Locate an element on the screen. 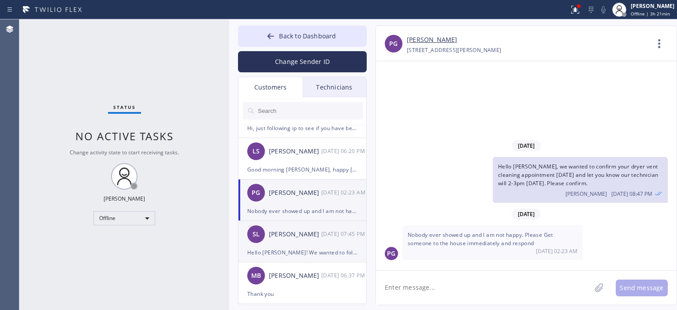 This screenshot has height=310, width=677. span: Back to Dashboard is located at coordinates (307, 36).